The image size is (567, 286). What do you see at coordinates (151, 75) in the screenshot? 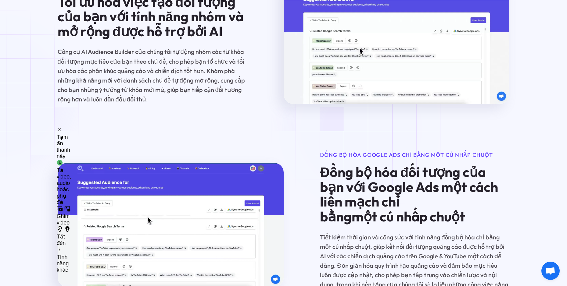
I see `font: Công cụ AI Audience Builder của chúng tôi tự động nhóm các từ khóa đối tượng mục tiêu của bạn the...` at bounding box center [151, 75].